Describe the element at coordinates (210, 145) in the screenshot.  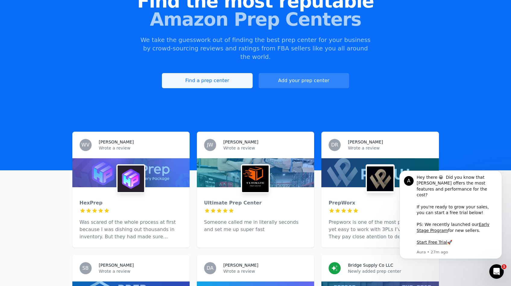
I see `span: JW` at that location.